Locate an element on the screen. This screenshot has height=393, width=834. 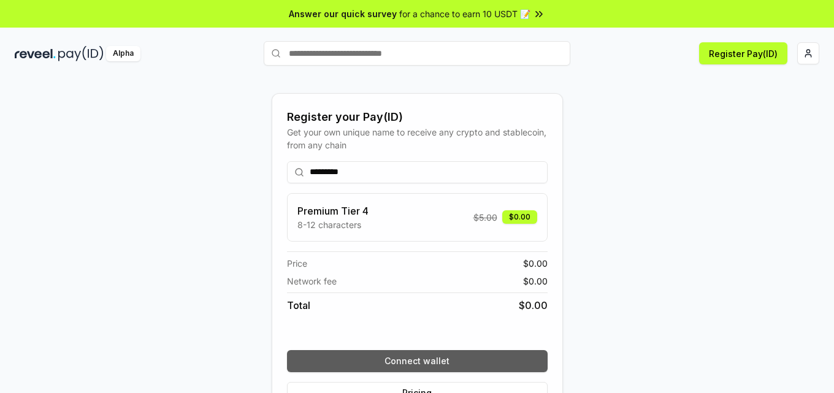
span: Answer our quick survey is located at coordinates (343, 13).